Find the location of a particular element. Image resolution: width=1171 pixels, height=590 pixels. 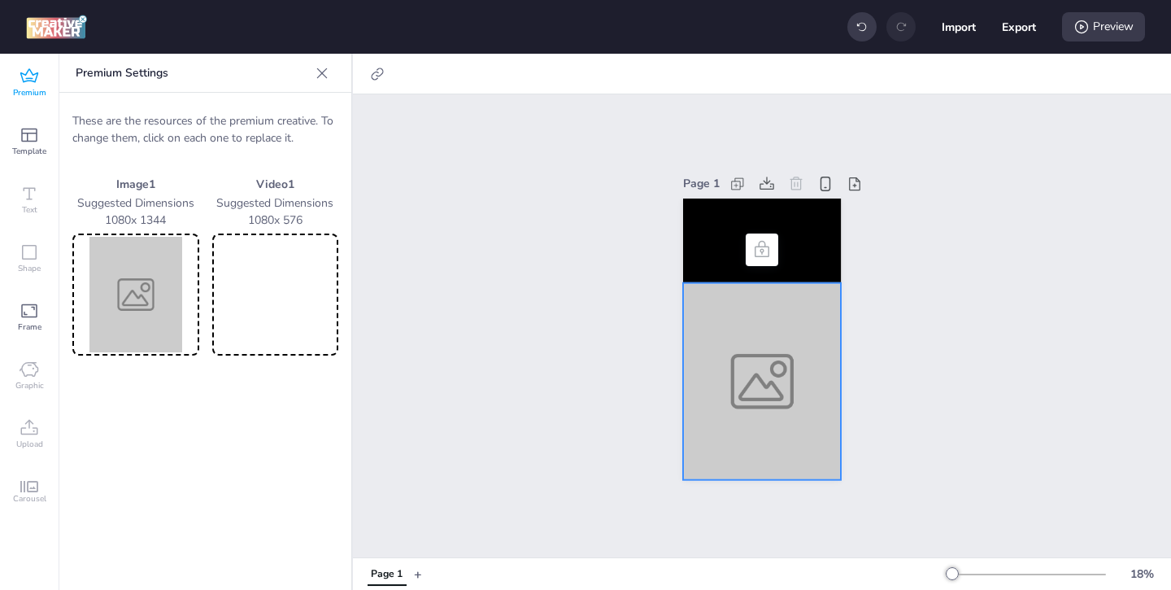

span: Upload is located at coordinates (29, 444).